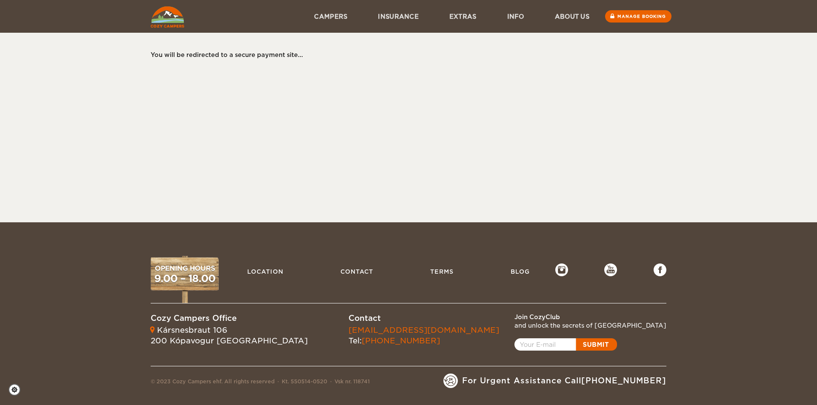 This screenshot has height=405, width=817. I want to click on a: Terms, so click(442, 272).